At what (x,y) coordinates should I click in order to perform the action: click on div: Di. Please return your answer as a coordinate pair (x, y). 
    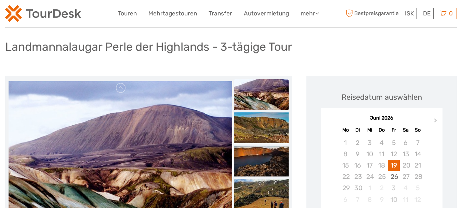
    Looking at the image, I should click on (357, 130).